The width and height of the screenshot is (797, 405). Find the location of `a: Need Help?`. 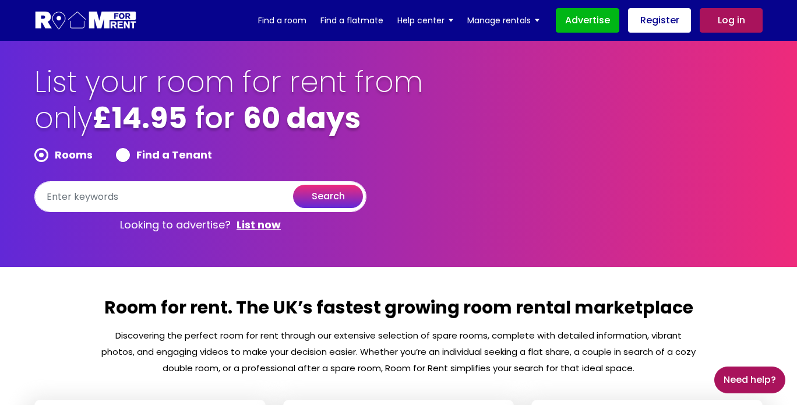

a: Need Help? is located at coordinates (749, 380).